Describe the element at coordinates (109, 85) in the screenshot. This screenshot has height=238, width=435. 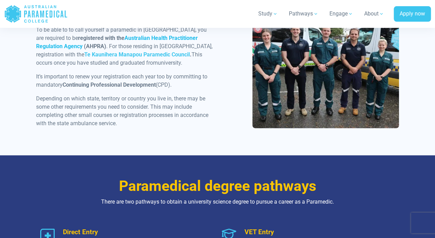
I see `strong: Continuing Professional Development` at that location.